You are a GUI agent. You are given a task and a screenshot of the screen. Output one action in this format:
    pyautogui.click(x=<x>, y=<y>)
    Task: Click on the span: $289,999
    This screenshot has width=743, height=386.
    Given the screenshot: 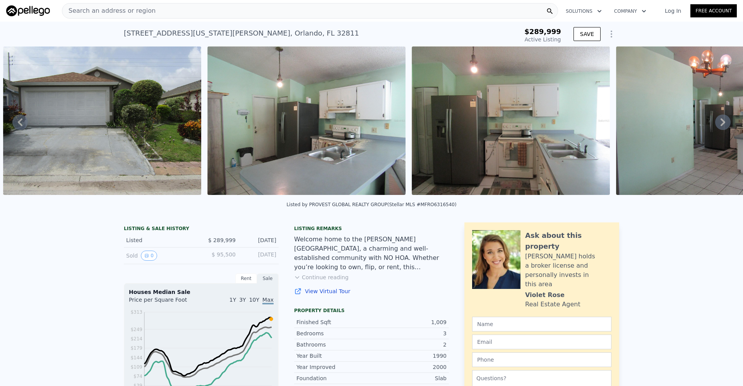 What is the action you would take?
    pyautogui.click(x=543, y=31)
    